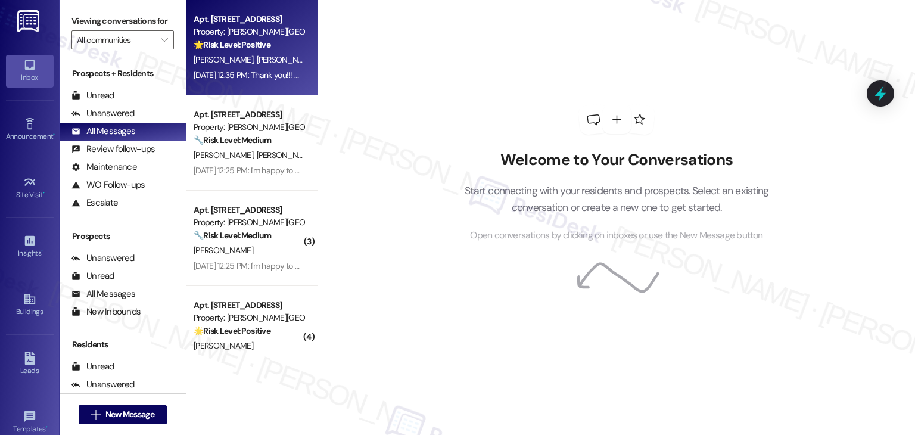 Image resolution: width=915 pixels, height=435 pixels. What do you see at coordinates (108, 185) in the screenshot?
I see `div: WO Follow-ups` at bounding box center [108, 185].